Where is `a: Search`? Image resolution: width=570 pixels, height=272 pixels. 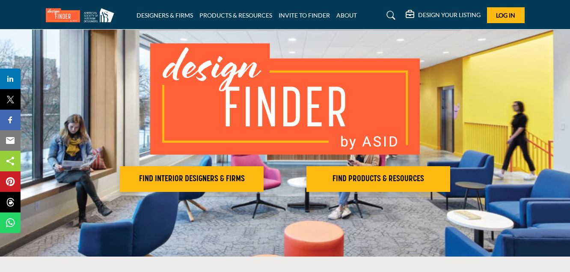
a: Search is located at coordinates (389, 15).